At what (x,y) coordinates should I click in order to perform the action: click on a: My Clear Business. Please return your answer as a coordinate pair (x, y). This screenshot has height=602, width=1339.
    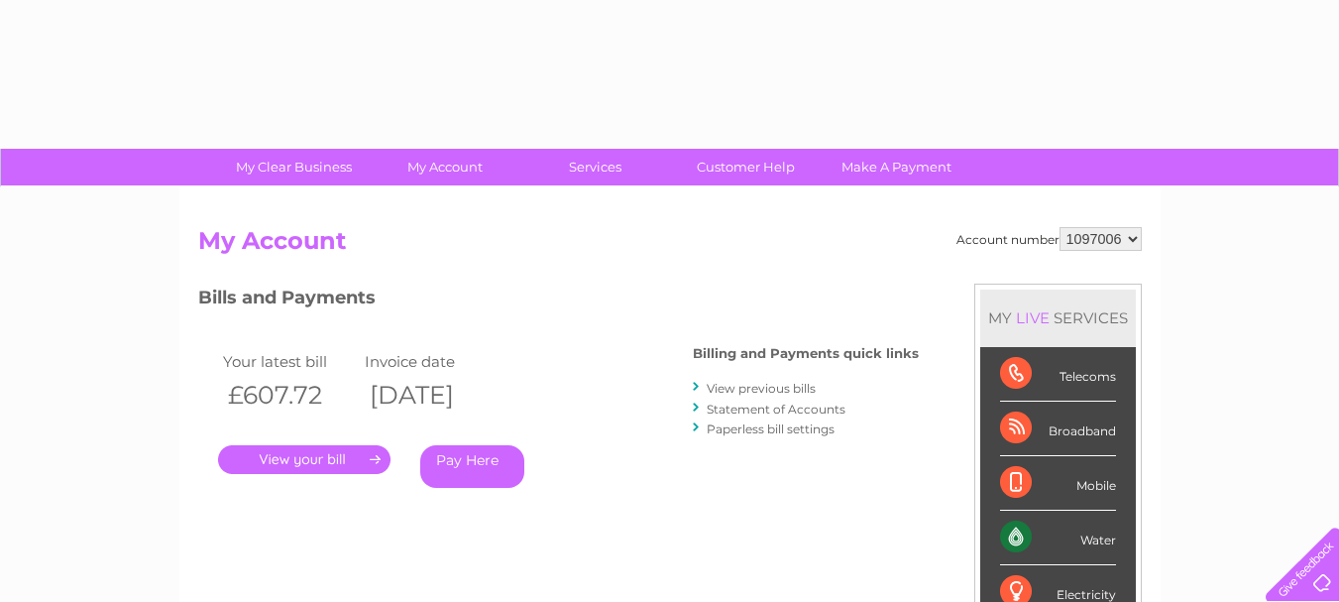
    Looking at the image, I should click on (293, 167).